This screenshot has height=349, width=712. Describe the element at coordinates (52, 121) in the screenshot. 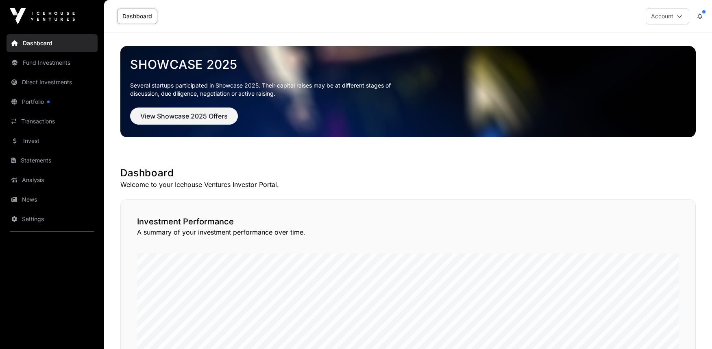

I see `a: Transactions` at that location.